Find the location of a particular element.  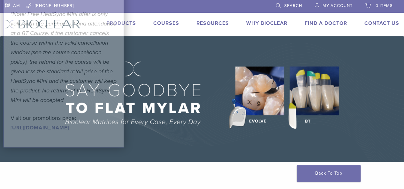

a: Why Bioclear is located at coordinates (267, 23).